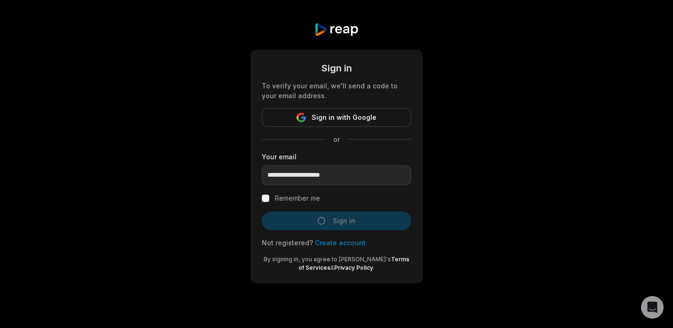 Image resolution: width=673 pixels, height=328 pixels. What do you see at coordinates (354, 268) in the screenshot?
I see `a: Privacy Policy` at bounding box center [354, 268].